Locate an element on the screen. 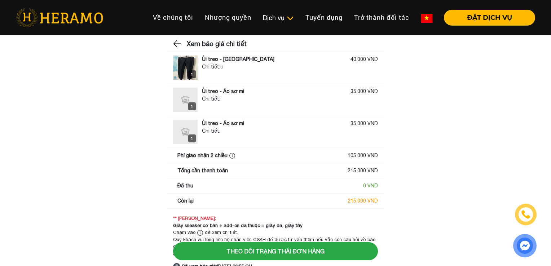 Image resolution: width=551 pixels, height=266 pixels. img: heramo-logo.png is located at coordinates (60, 18).